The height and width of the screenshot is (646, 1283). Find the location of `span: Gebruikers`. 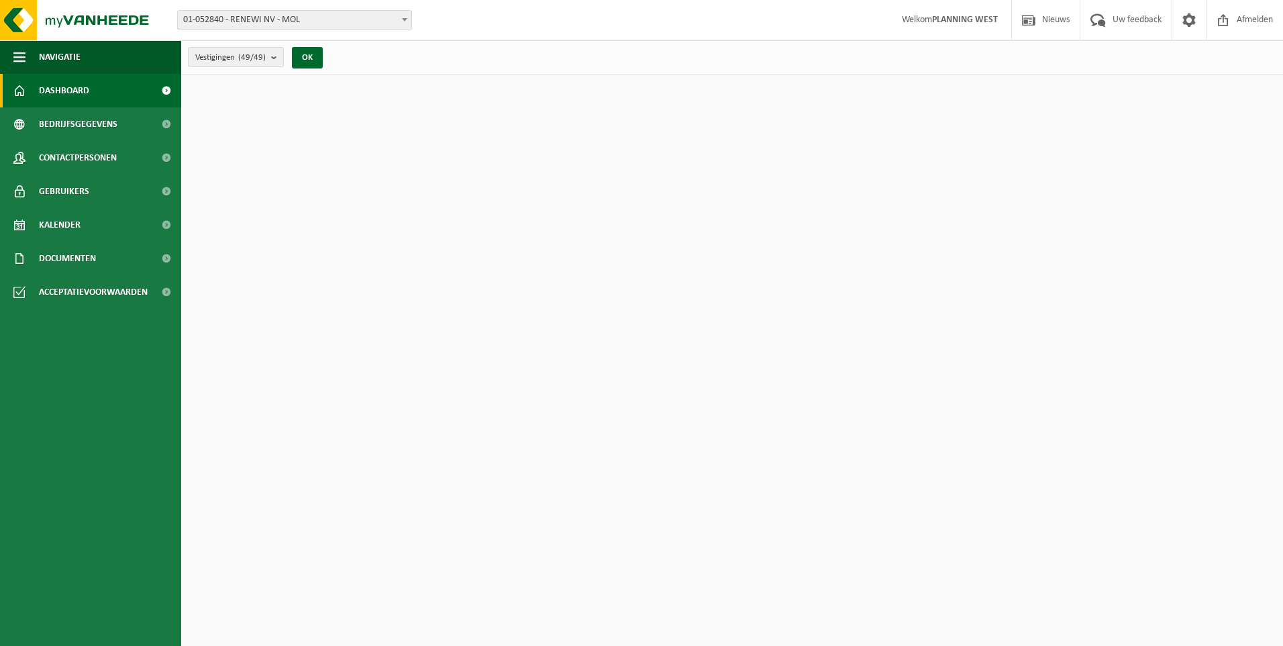

span: Gebruikers is located at coordinates (64, 191).